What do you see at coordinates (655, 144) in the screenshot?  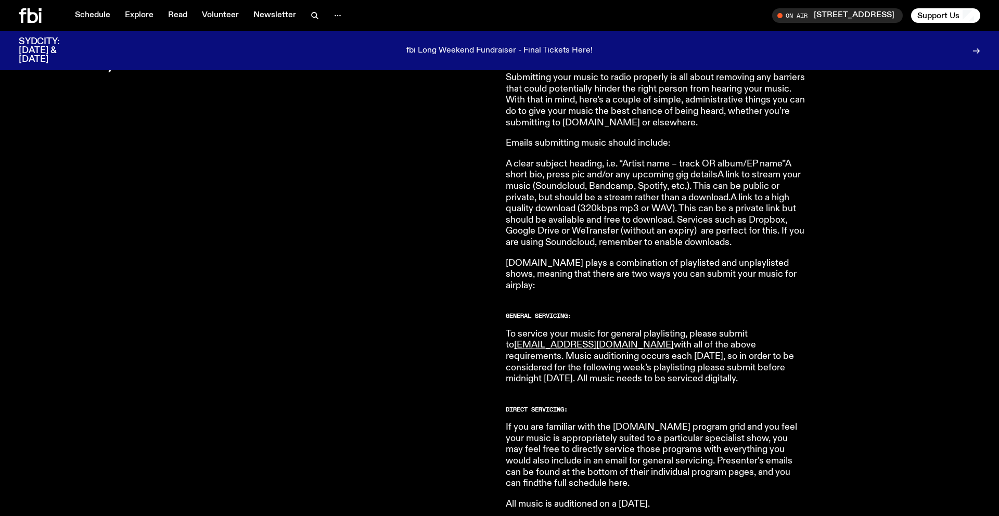 I see `p: Emails submitting music should include:` at bounding box center [655, 144].